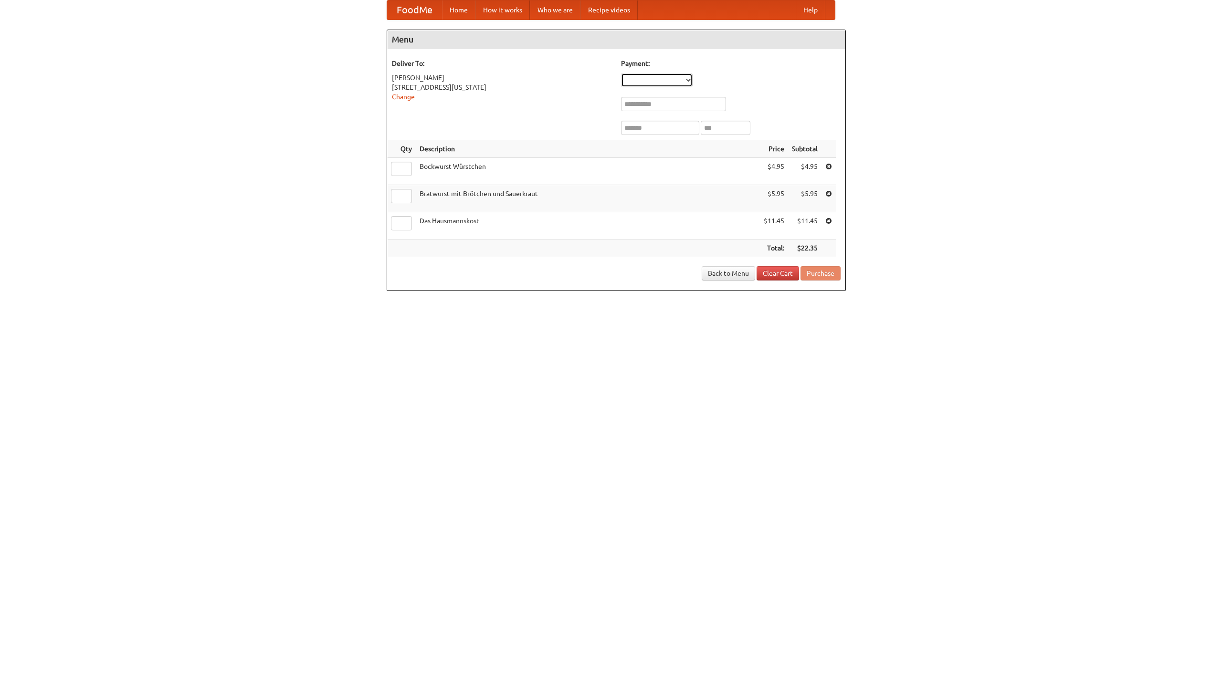  I want to click on th: Subtotal, so click(805, 149).